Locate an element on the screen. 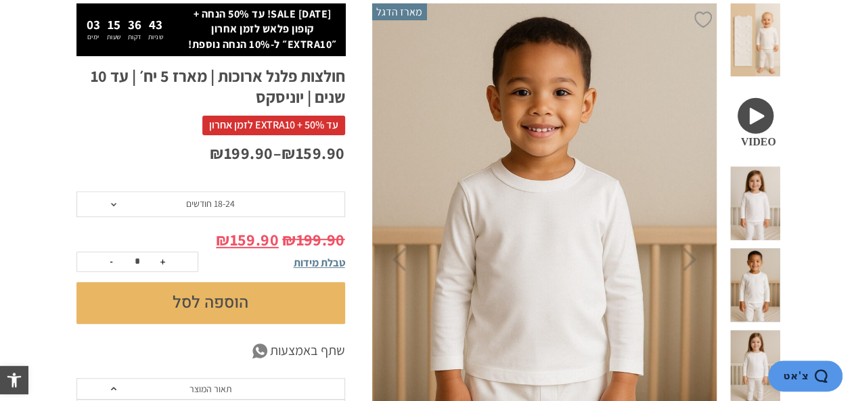 Image resolution: width=856 pixels, height=401 pixels. a: שתף באמצעות is located at coordinates (211, 351).